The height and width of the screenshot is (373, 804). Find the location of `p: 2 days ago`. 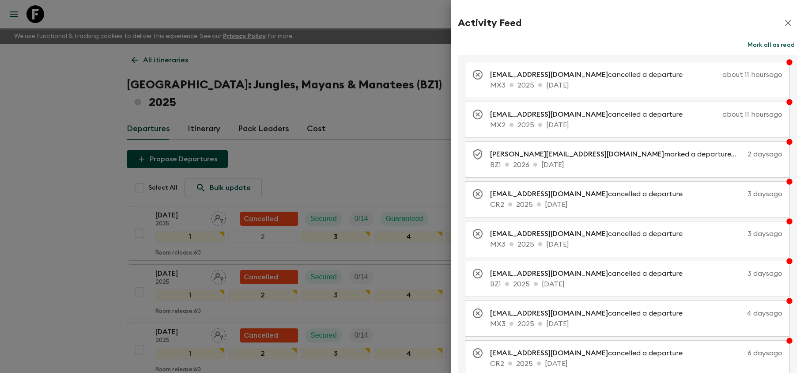

p: 2 days ago is located at coordinates (765, 154).